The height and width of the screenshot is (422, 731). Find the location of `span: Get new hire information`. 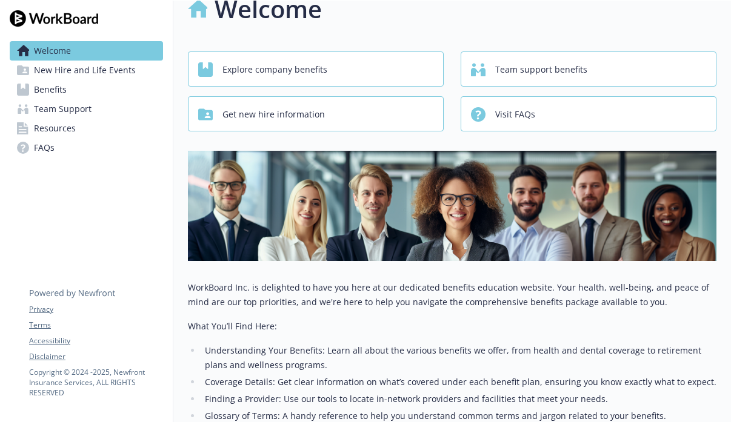

span: Get new hire information is located at coordinates (273, 114).